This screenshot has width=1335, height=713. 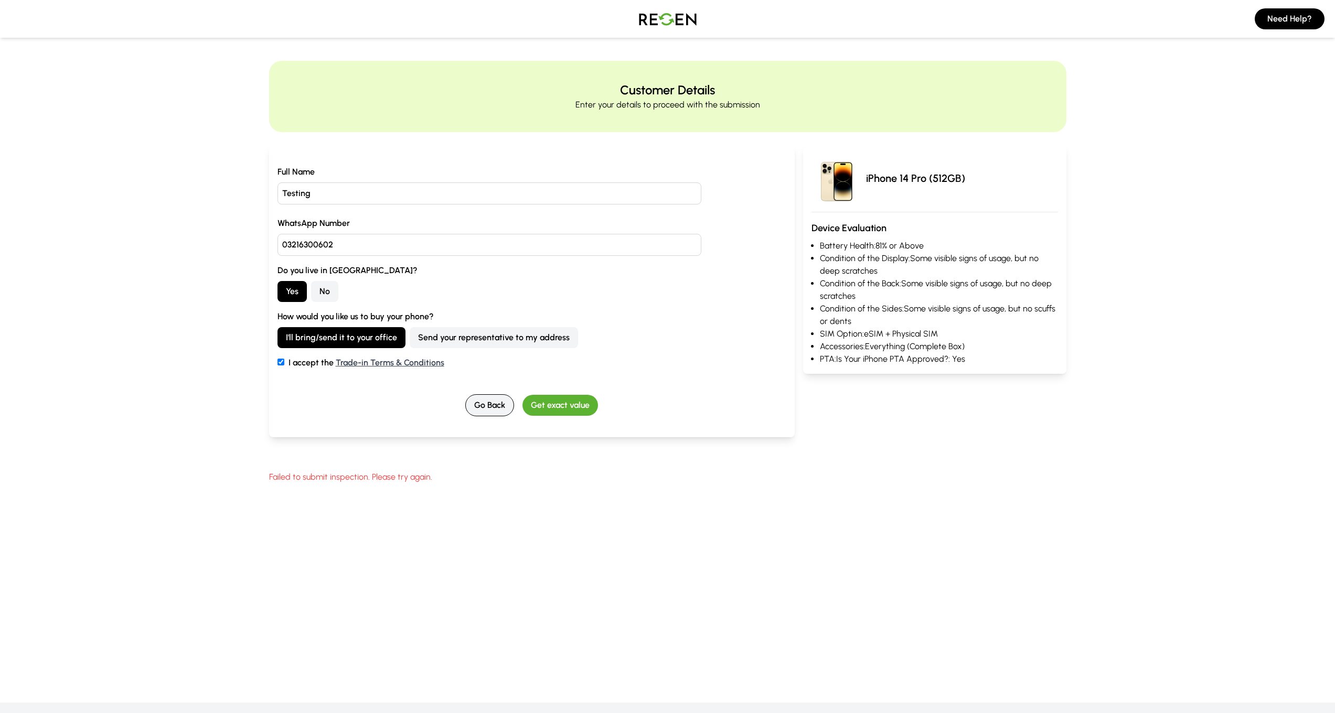 I want to click on img: Logo, so click(x=668, y=19).